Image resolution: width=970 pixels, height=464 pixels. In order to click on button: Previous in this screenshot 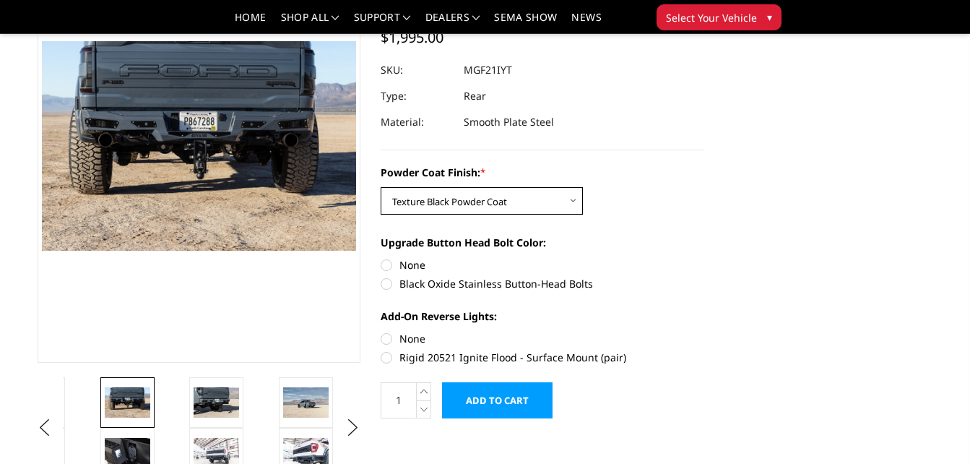, I will do `click(45, 427)`.